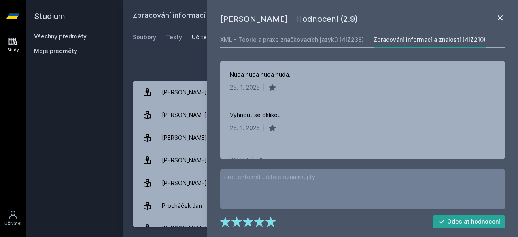 The height and width of the screenshot is (237, 518). What do you see at coordinates (13, 223) in the screenshot?
I see `div: Uživatel` at bounding box center [13, 223].